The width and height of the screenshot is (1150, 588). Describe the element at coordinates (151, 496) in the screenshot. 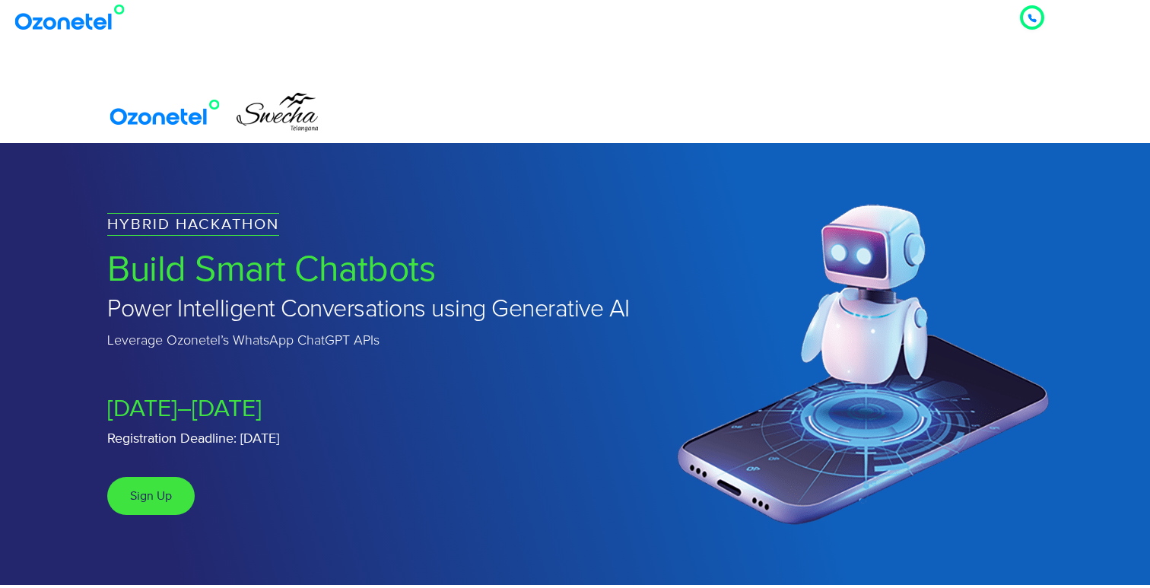

I see `span: Sign Up` at that location.